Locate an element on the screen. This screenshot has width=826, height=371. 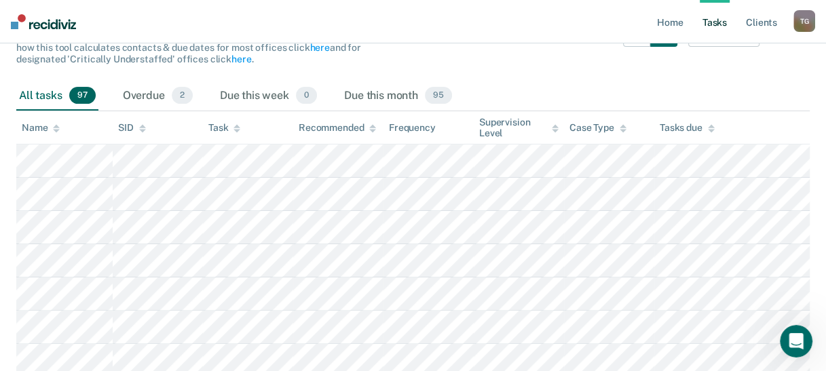
div: Supervision Level is located at coordinates (519, 128).